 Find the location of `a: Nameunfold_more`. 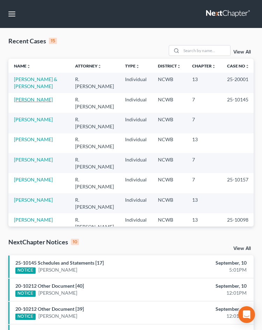

a: Nameunfold_more is located at coordinates (22, 66).